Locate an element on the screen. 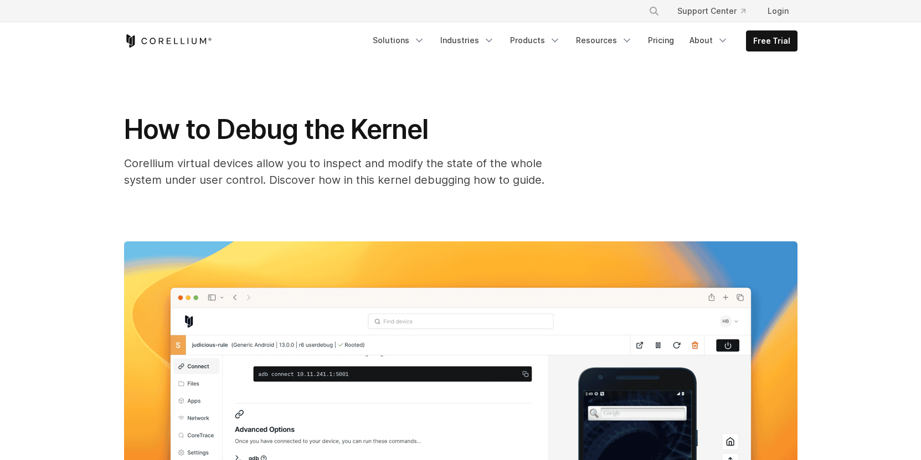 Image resolution: width=921 pixels, height=460 pixels. button: Search is located at coordinates (654, 11).